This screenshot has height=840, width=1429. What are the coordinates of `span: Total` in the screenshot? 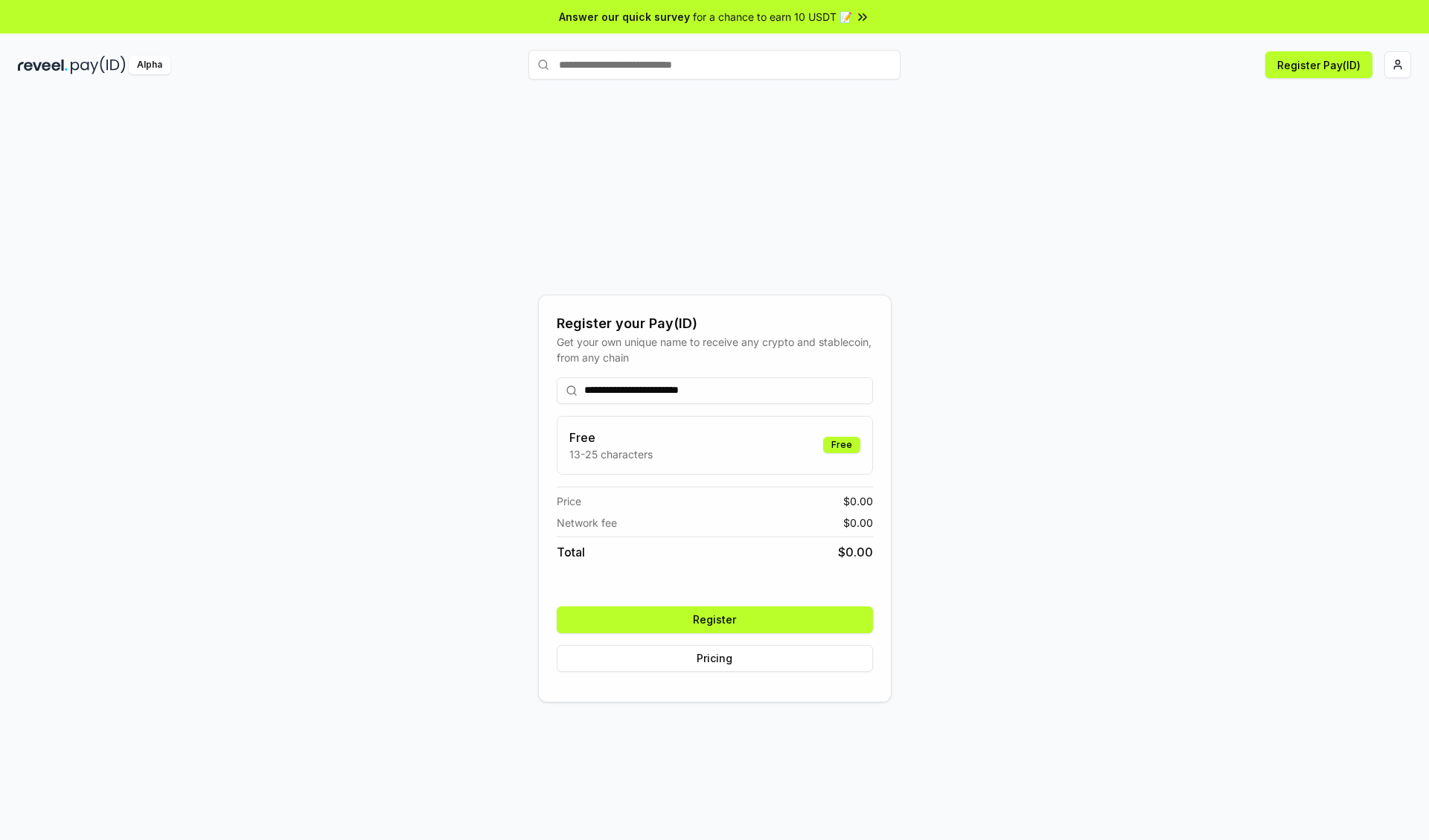 It's located at (571, 552).